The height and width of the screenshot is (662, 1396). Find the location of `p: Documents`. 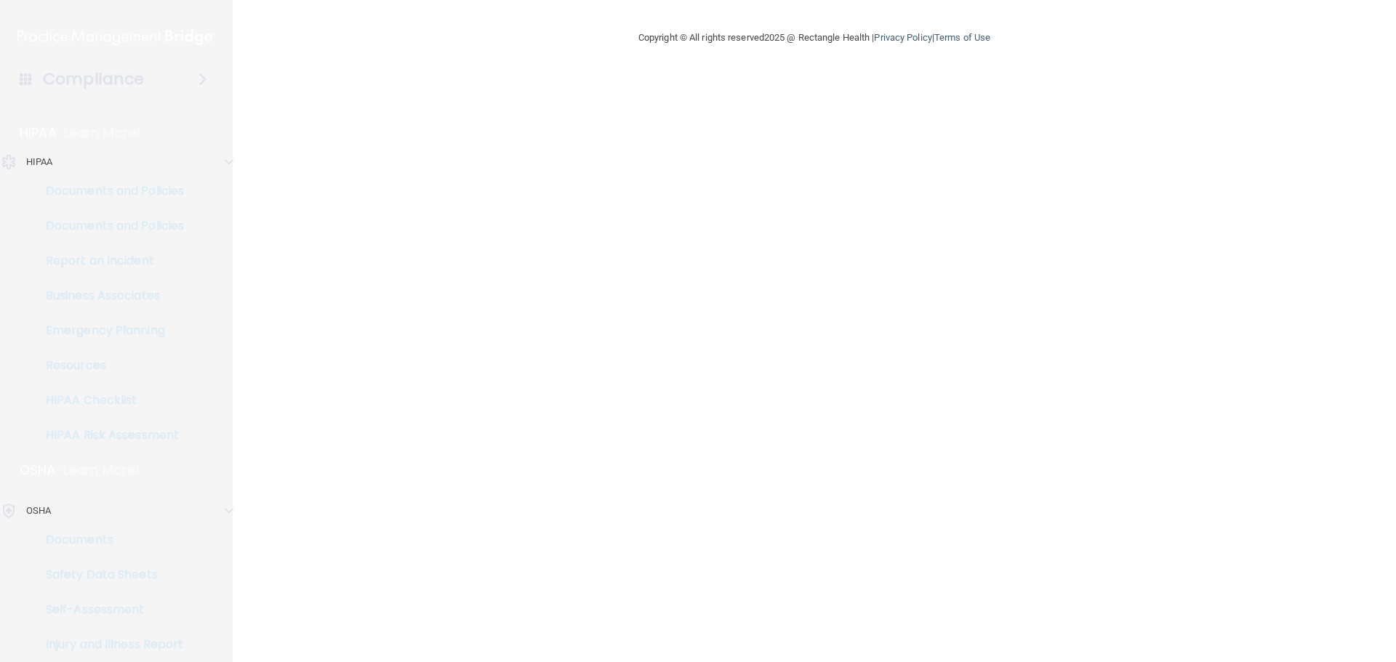

p: Documents is located at coordinates (108, 540).